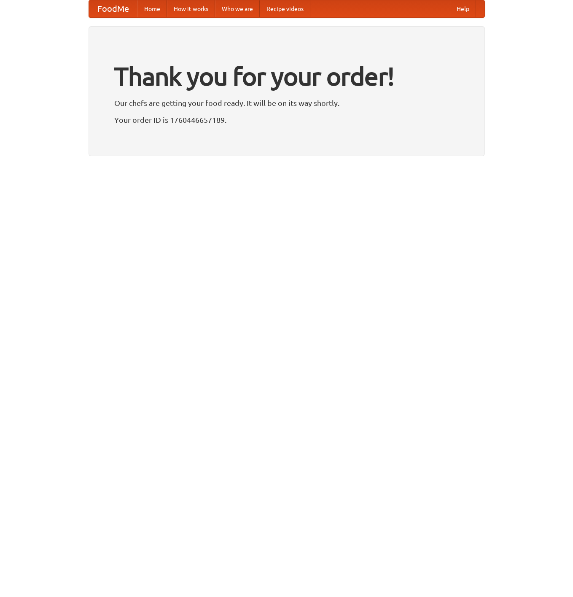 This screenshot has width=573, height=597. Describe the element at coordinates (287, 103) in the screenshot. I see `p: Our chefs are getting your food ready. It will be on its way shortly.` at that location.